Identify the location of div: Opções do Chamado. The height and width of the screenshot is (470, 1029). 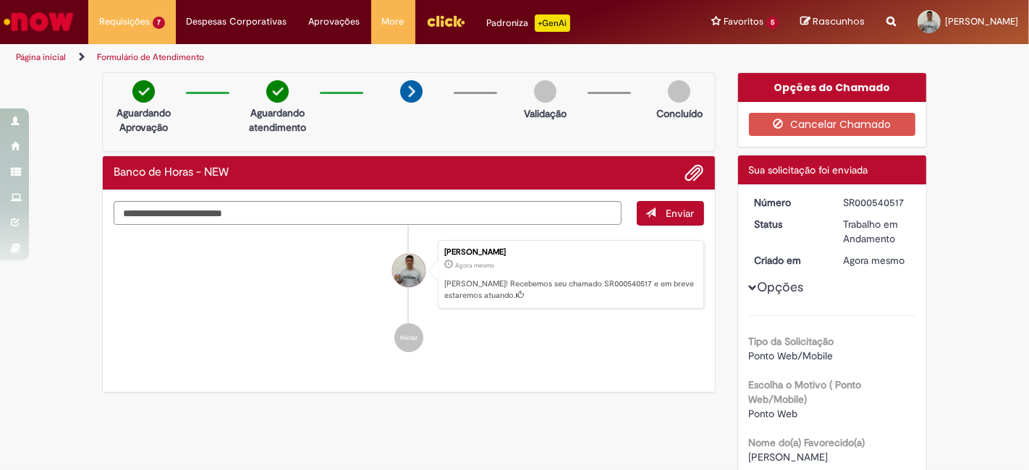
(832, 88).